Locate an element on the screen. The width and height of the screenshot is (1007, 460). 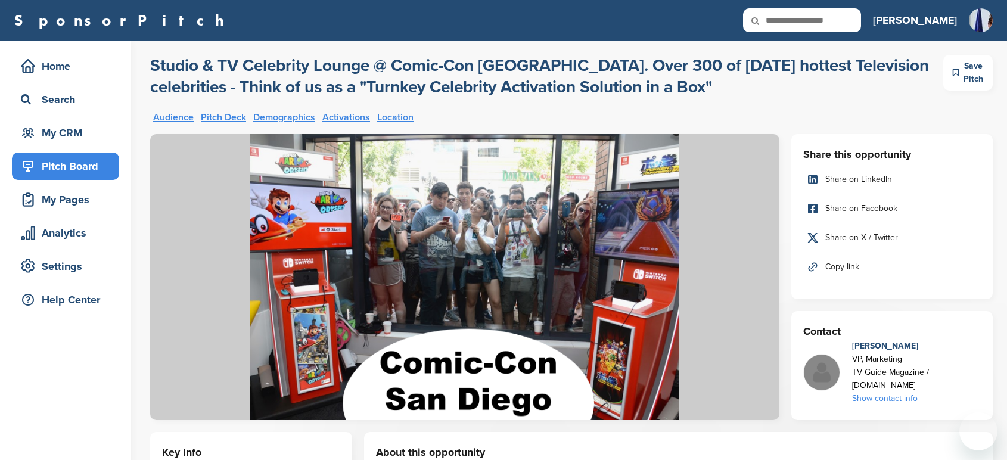
div: Settings is located at coordinates (69, 266).